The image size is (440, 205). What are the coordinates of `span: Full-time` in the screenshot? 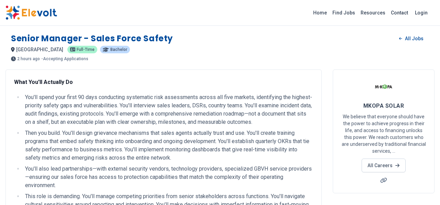 It's located at (86, 50).